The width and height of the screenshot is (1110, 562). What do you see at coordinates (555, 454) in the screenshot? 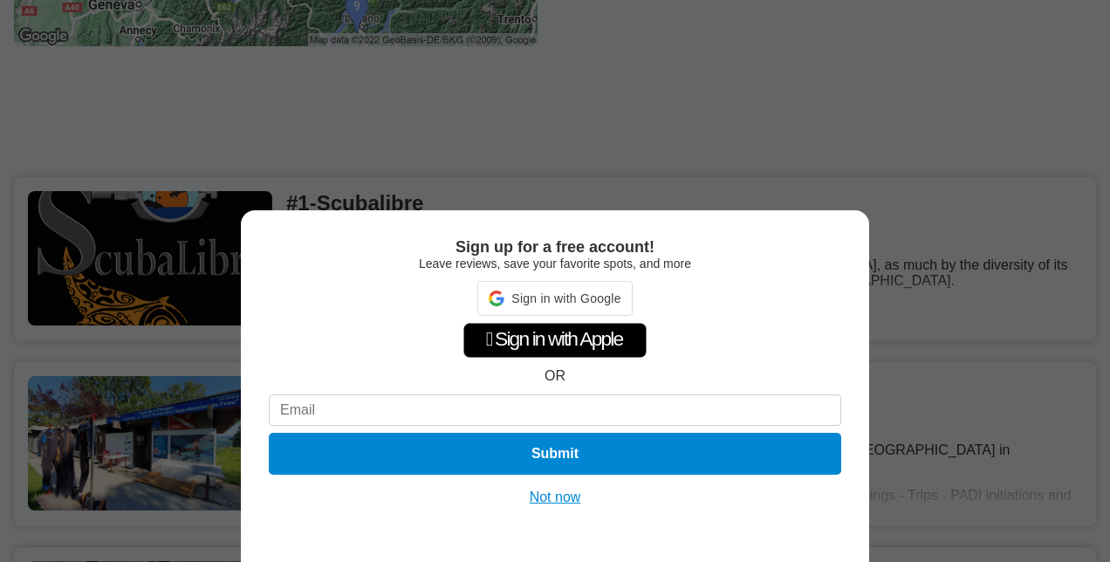
I see `button: Submit` at bounding box center [555, 454].